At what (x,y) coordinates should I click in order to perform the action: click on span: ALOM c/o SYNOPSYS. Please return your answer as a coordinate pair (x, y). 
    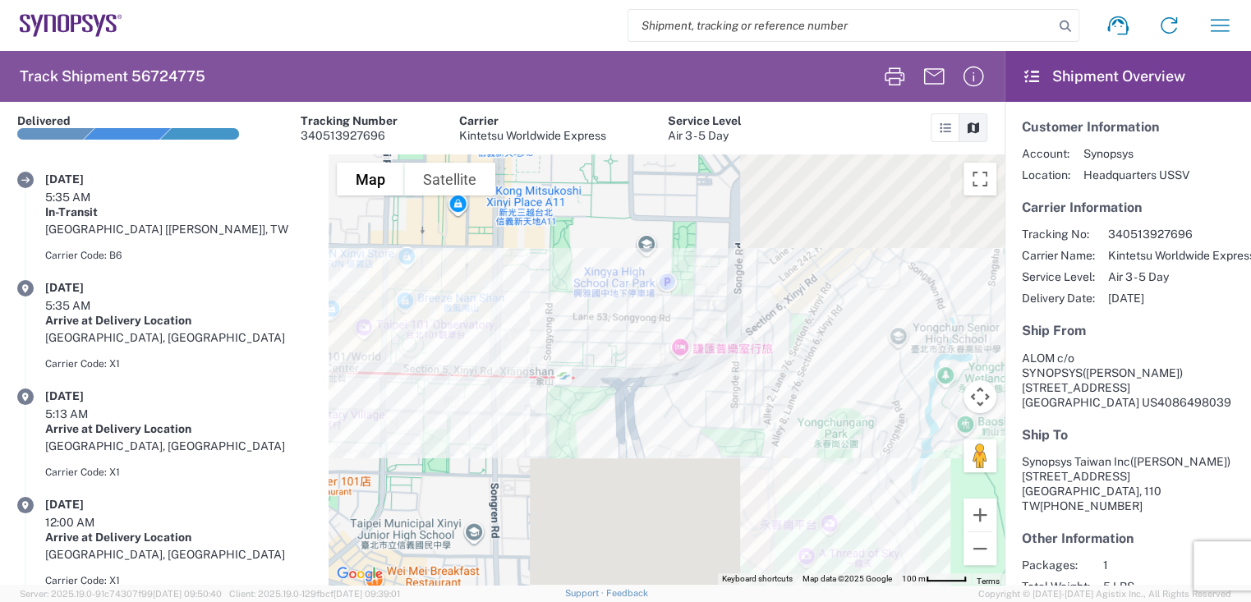
    Looking at the image, I should click on (1052, 366).